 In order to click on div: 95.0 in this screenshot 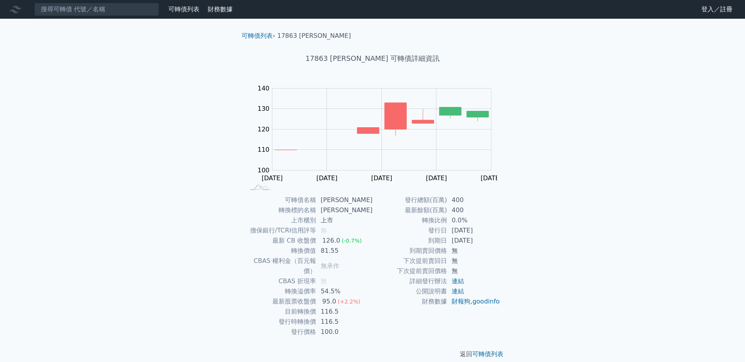, I will do `click(329, 301)`.